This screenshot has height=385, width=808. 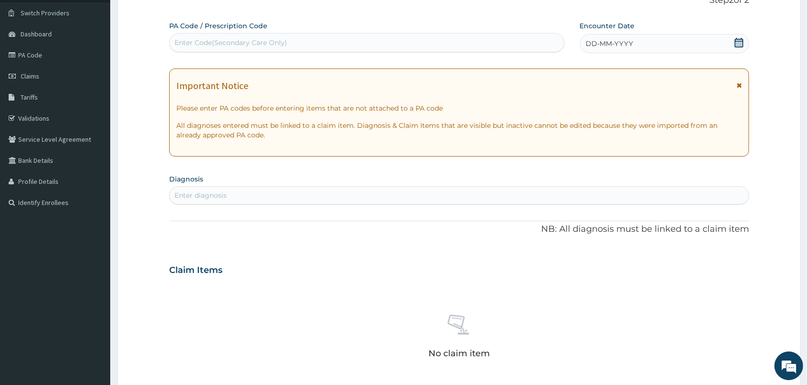 What do you see at coordinates (231, 43) in the screenshot?
I see `div: Enter Code(Secondary Care Only)` at bounding box center [231, 43].